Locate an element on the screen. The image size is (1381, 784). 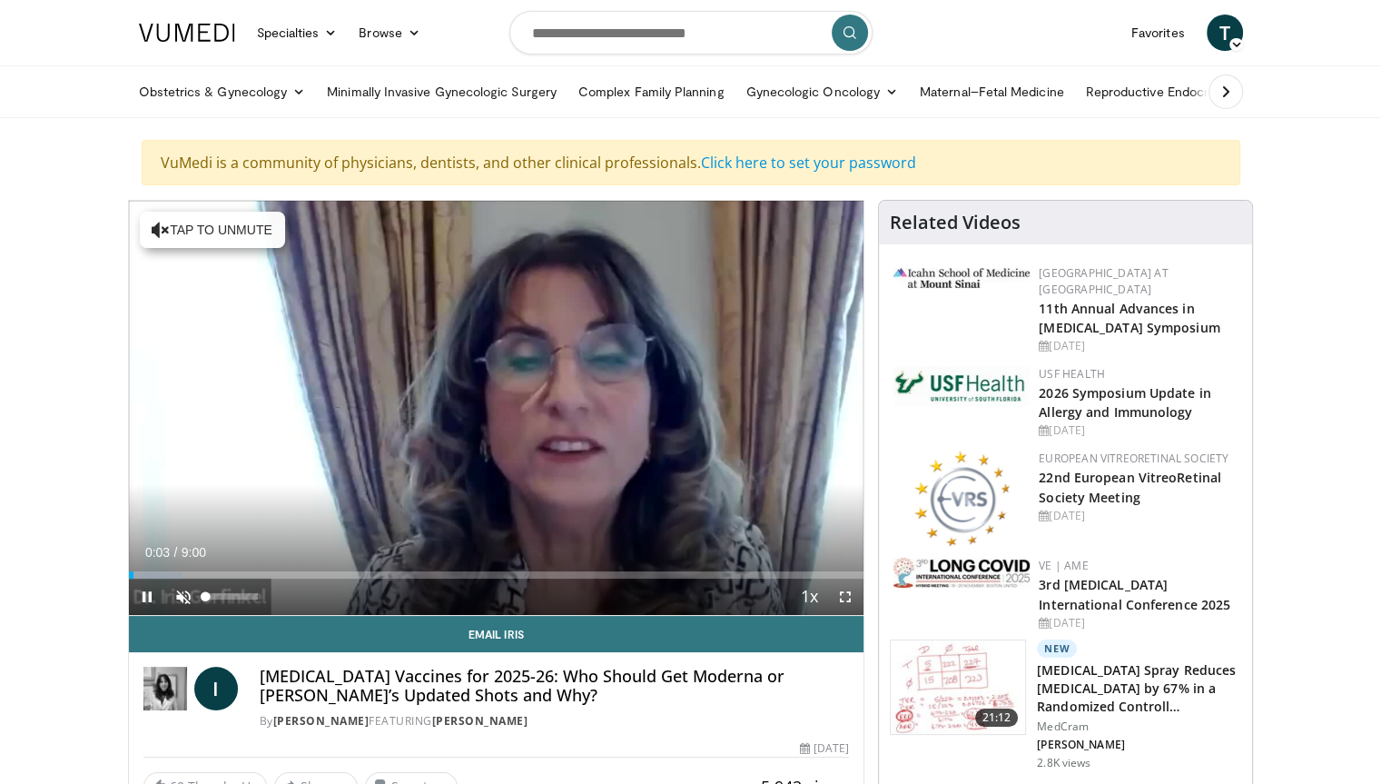
img: Dr. Iris Gorfinkel is located at coordinates (165, 688).